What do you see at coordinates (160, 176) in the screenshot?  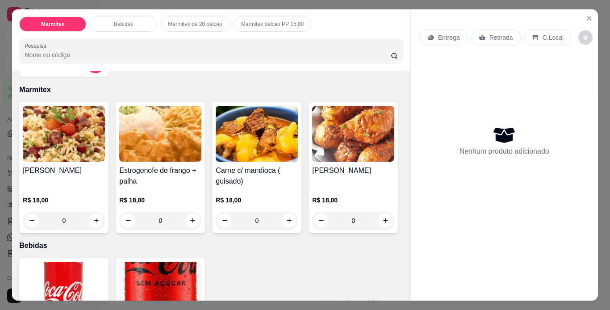 I see `h4: Estrogonofe de frango + palha` at bounding box center [160, 176].